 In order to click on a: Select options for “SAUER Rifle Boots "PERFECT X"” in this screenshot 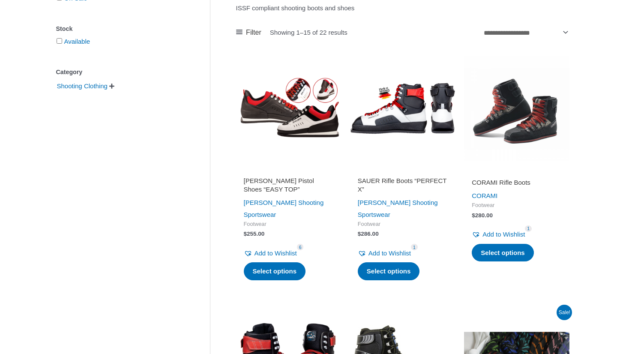, I will do `click(389, 271)`.